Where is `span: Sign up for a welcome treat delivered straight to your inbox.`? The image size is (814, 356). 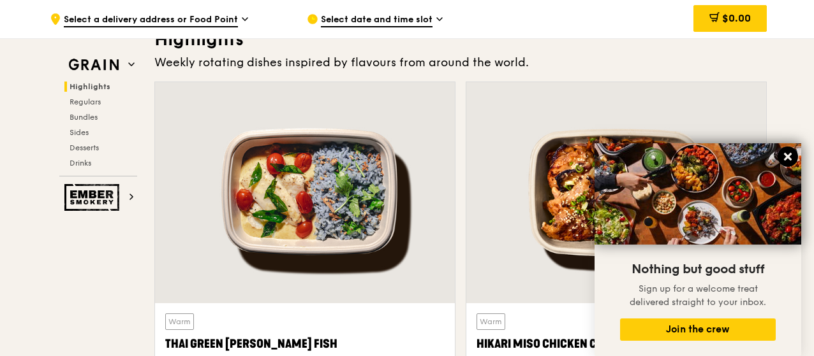
span: Sign up for a welcome treat delivered straight to your inbox. is located at coordinates (698, 296).